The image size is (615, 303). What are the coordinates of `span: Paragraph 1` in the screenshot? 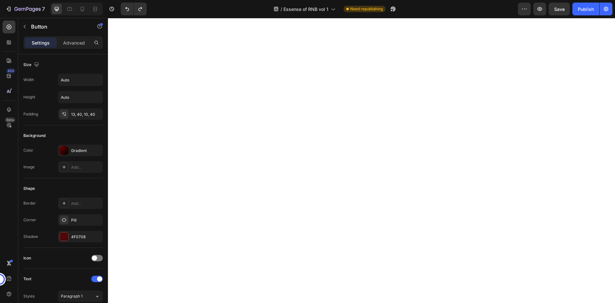 It's located at (72, 296).